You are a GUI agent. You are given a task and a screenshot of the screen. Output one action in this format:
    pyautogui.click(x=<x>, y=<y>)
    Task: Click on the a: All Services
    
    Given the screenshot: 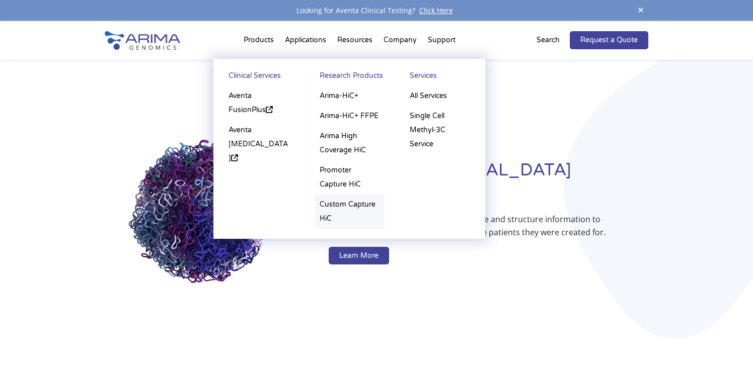 What is the action you would take?
    pyautogui.click(x=440, y=96)
    